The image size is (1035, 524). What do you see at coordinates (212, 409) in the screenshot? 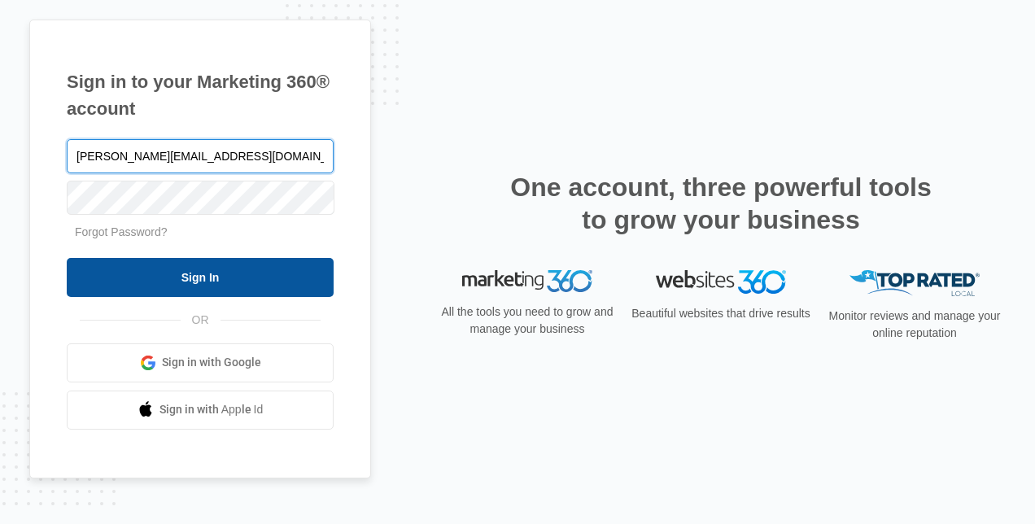
I see `span: Sign in with Apple Id` at bounding box center [212, 409].